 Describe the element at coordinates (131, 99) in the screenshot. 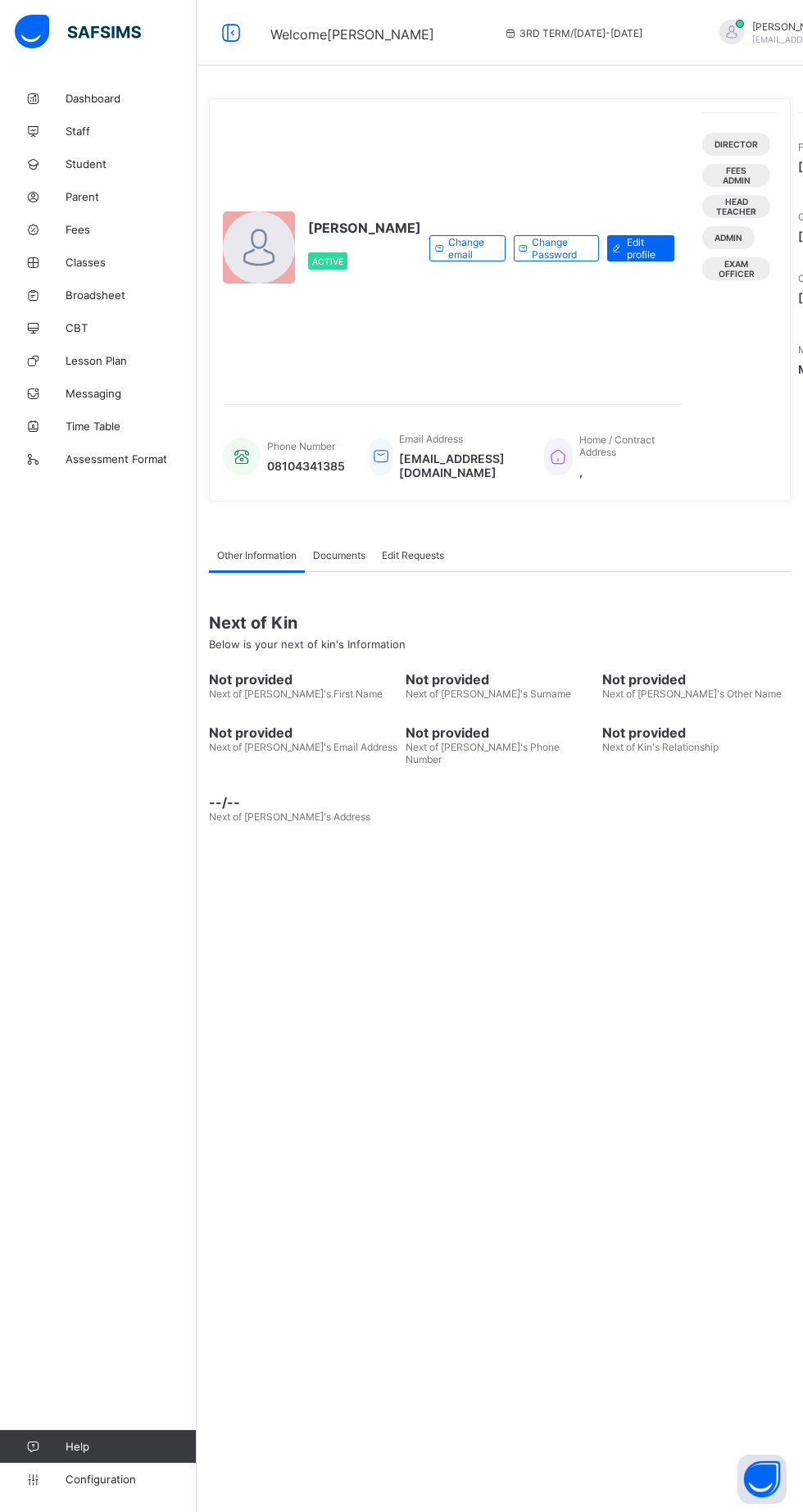

I see `span: Dashboard` at that location.